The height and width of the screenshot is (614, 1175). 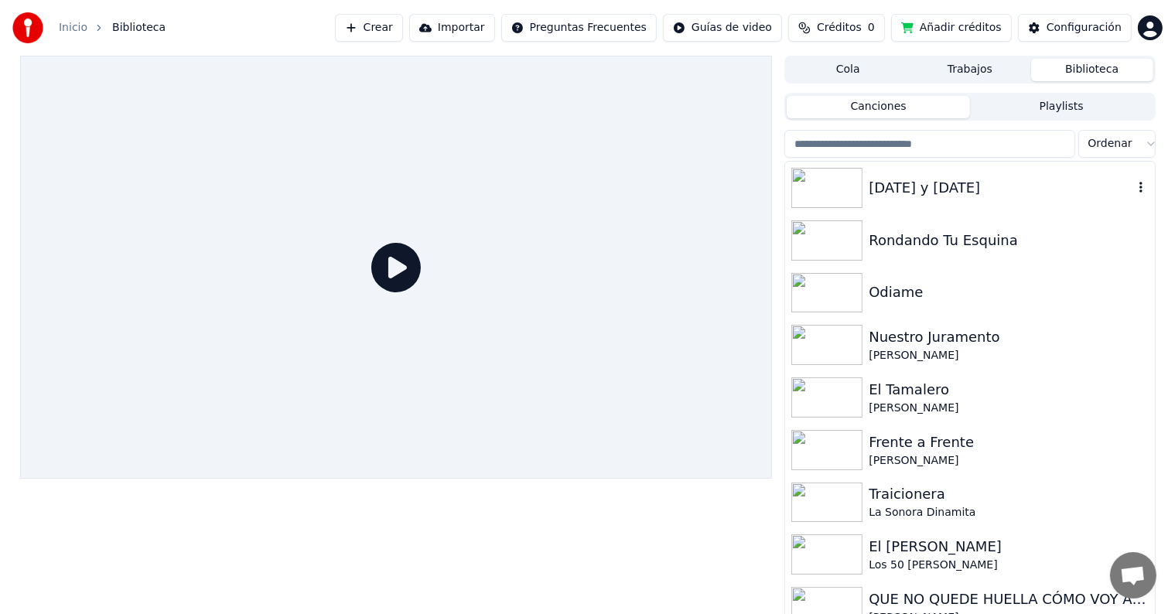 What do you see at coordinates (723, 28) in the screenshot?
I see `button: Guías de video` at bounding box center [723, 28].